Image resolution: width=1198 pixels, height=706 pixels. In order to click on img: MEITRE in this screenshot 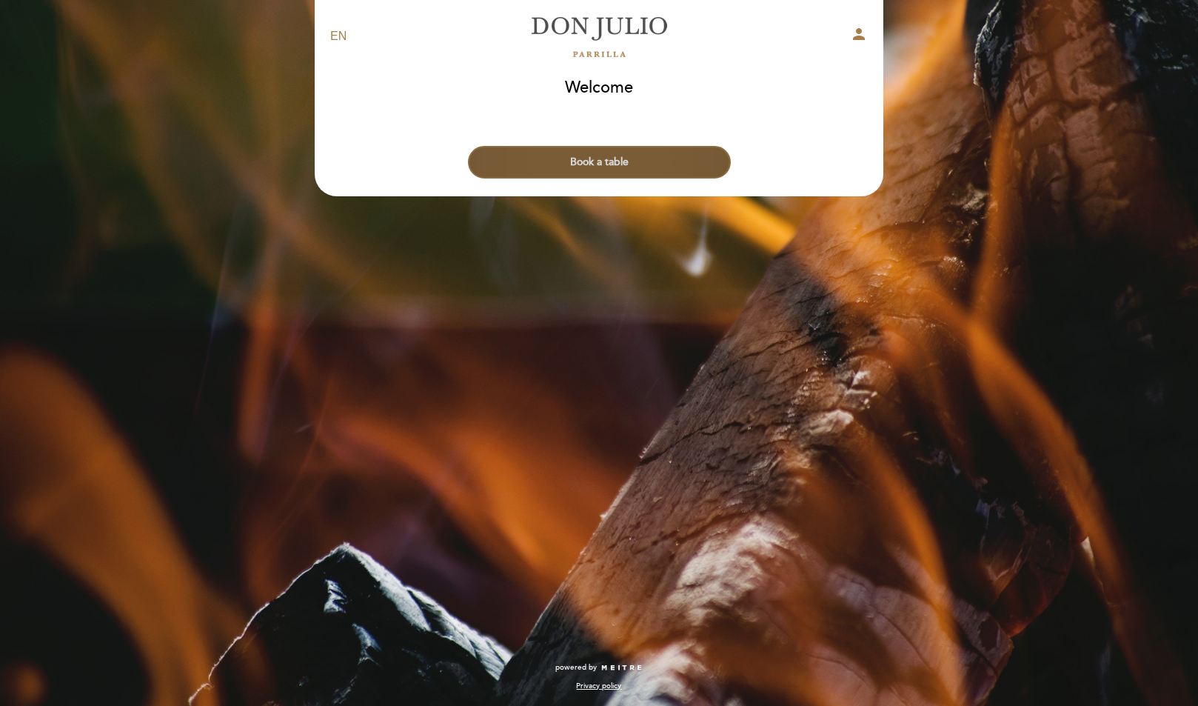, I will do `click(621, 668)`.